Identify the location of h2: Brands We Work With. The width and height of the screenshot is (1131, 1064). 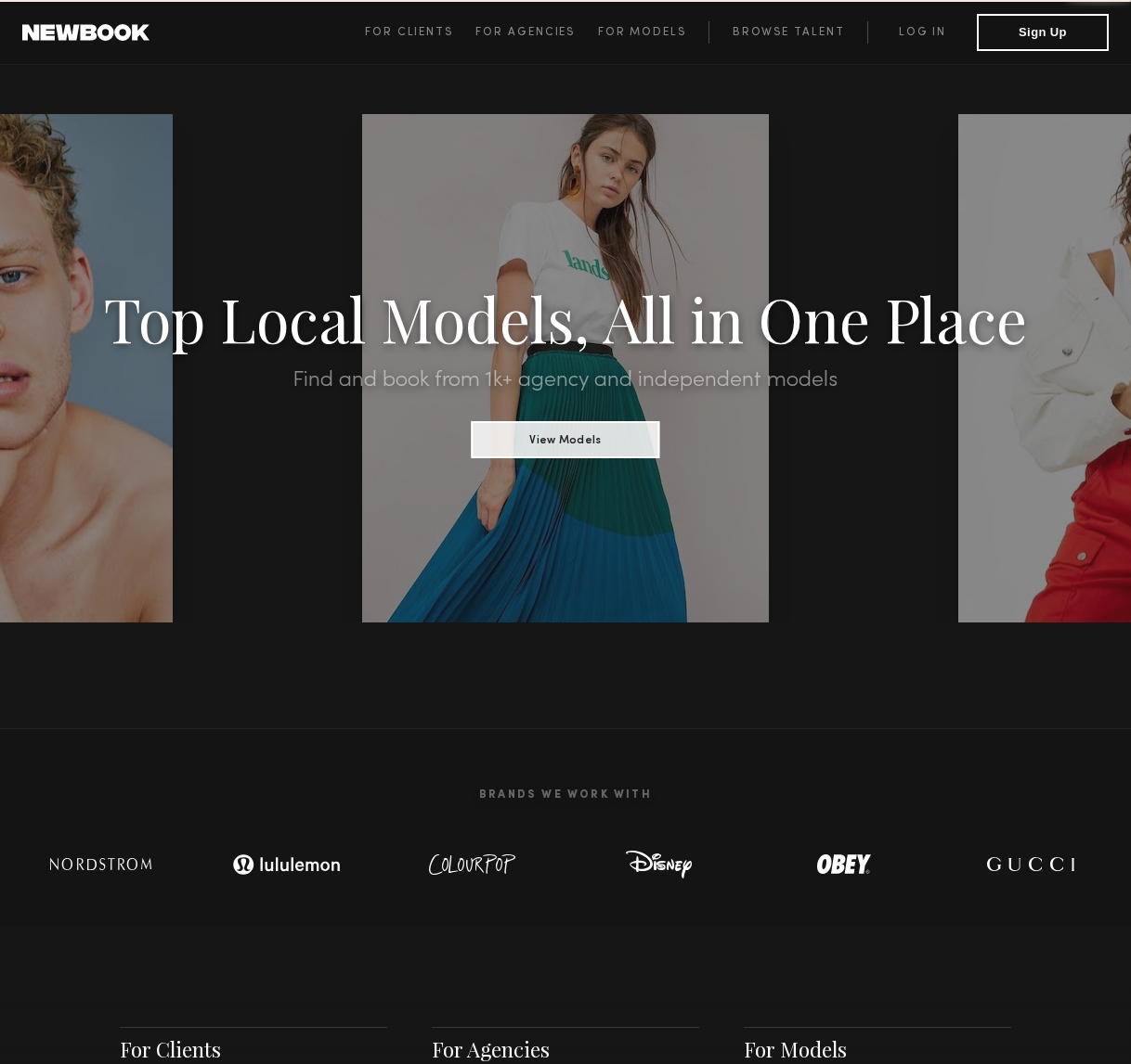
(566, 795).